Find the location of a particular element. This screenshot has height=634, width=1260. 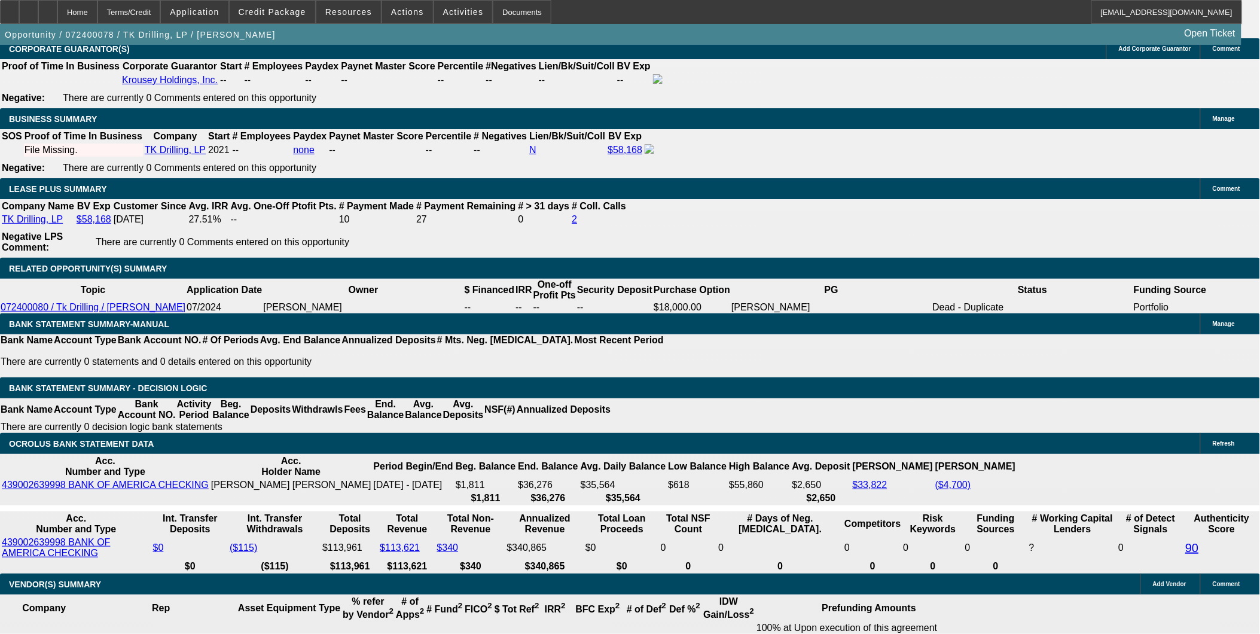

th: Period Begin/End is located at coordinates (413, 466).